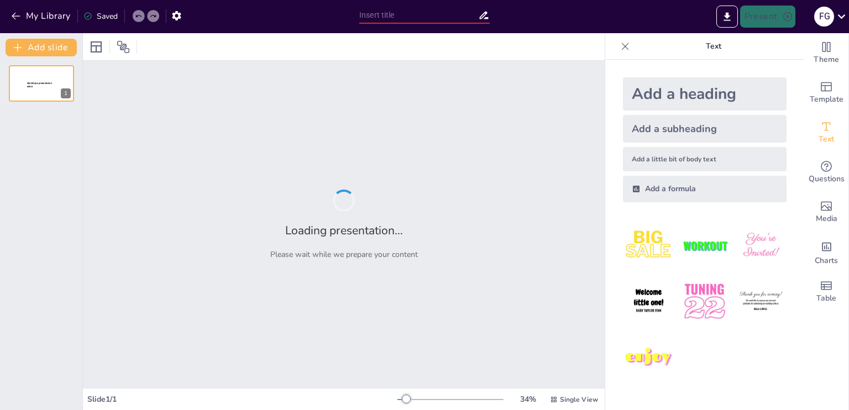 This screenshot has height=410, width=849. I want to click on div: Layout, so click(96, 47).